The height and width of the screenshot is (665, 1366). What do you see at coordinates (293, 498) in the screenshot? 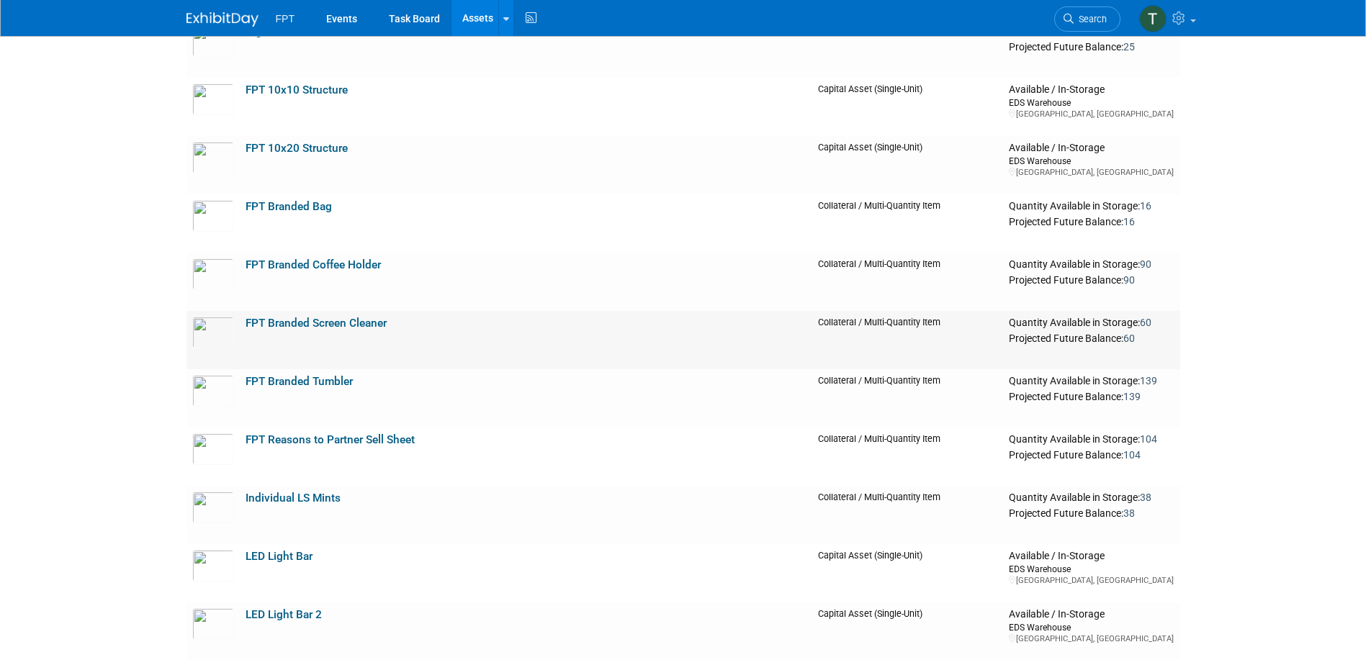
I see `a: Individual LS Mints` at bounding box center [293, 498].